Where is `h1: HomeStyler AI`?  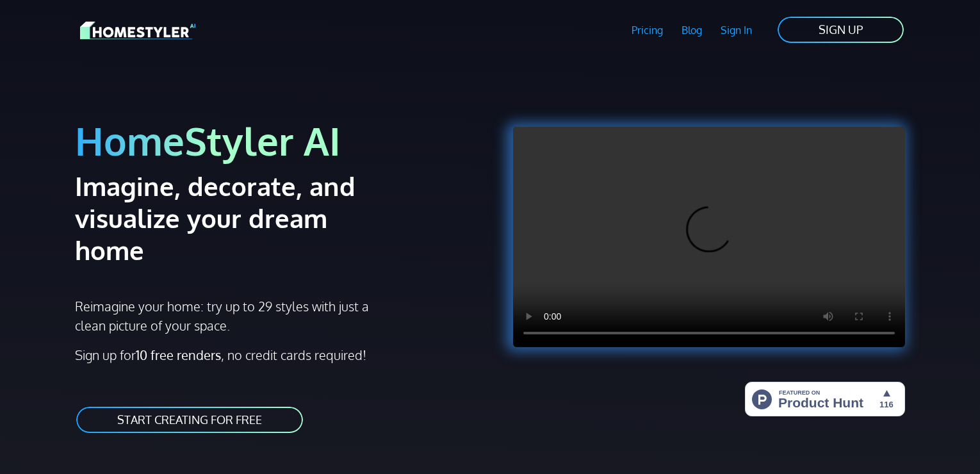
h1: HomeStyler AI is located at coordinates (279, 140).